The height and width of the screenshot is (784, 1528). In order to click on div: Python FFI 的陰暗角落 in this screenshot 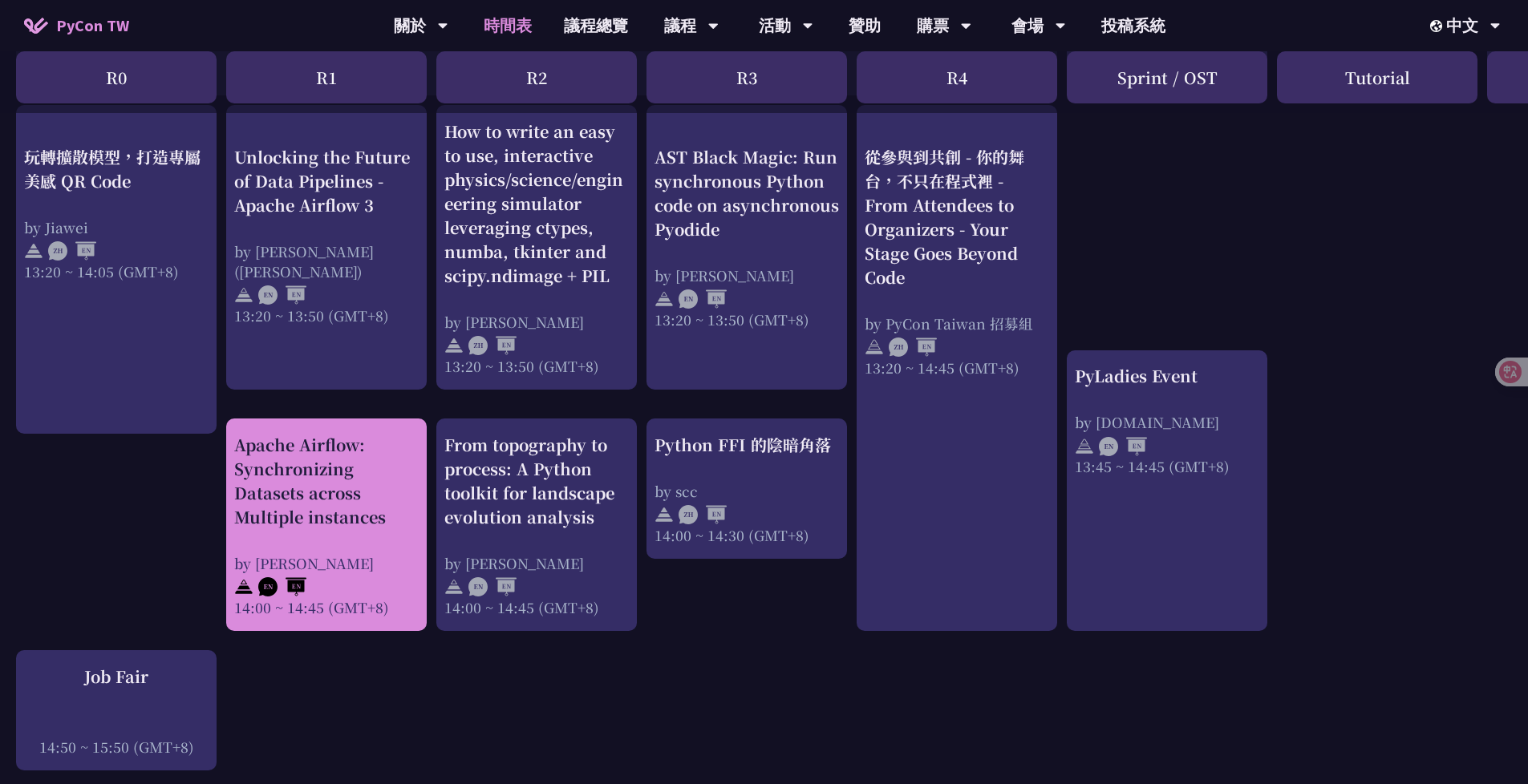, I will do `click(747, 445)`.